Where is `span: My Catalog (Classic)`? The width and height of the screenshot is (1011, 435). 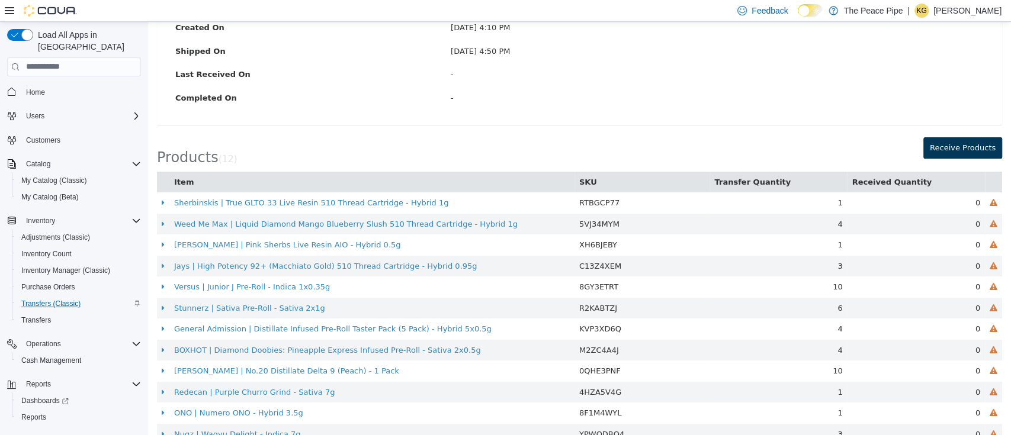 span: My Catalog (Classic) is located at coordinates (54, 181).